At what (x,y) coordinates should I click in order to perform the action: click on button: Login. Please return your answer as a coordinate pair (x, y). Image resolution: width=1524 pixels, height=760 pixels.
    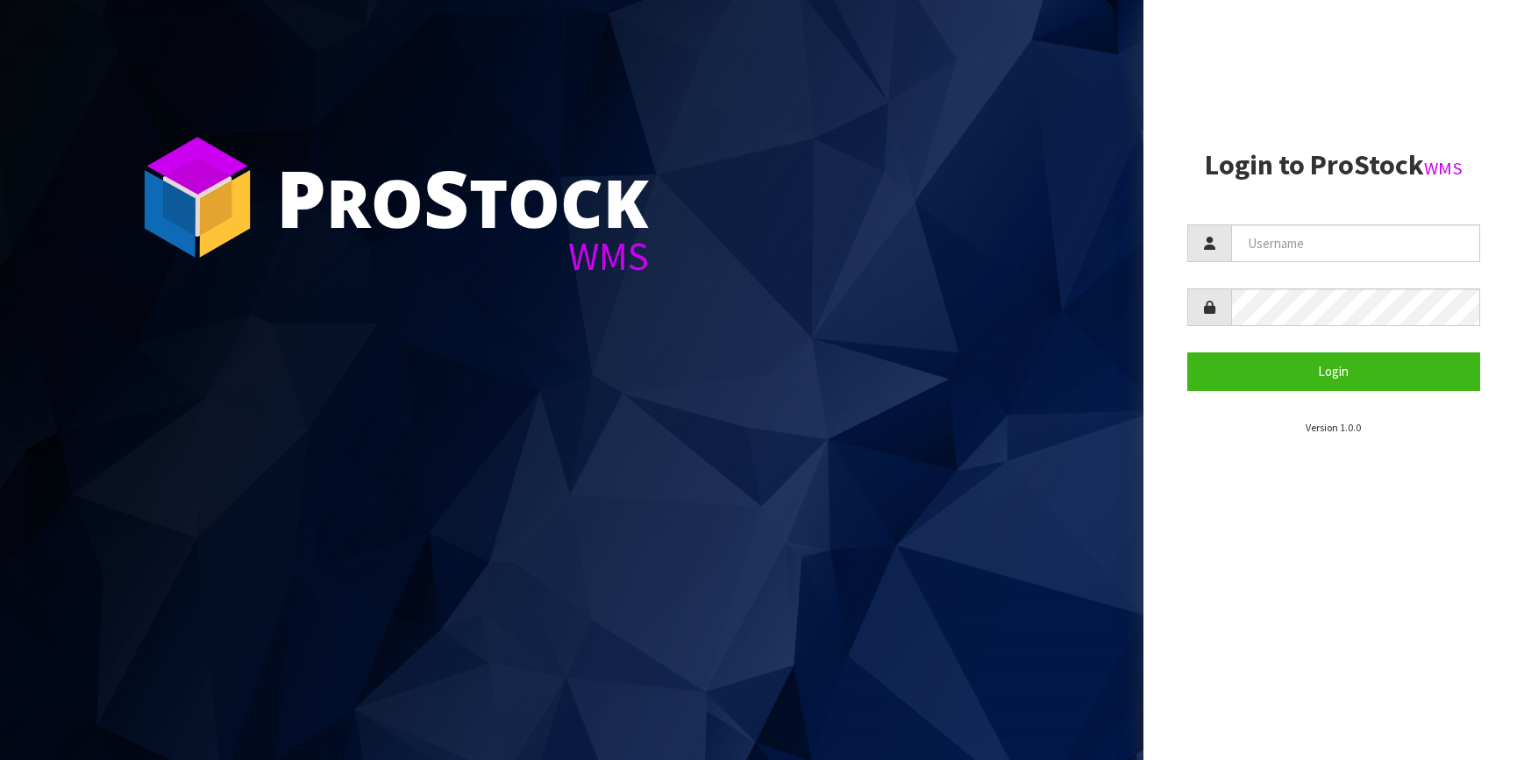
    Looking at the image, I should click on (1334, 371).